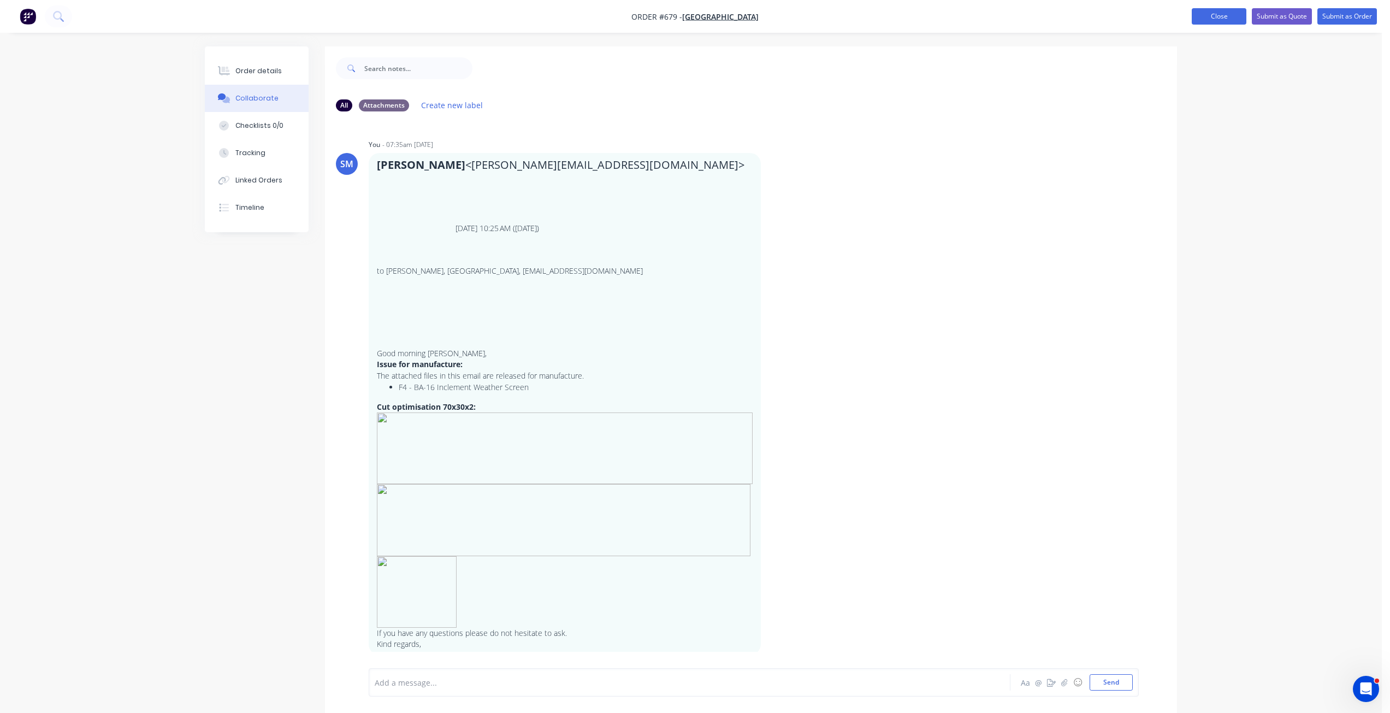 The width and height of the screenshot is (1390, 713). What do you see at coordinates (452, 105) in the screenshot?
I see `button: Create new label` at bounding box center [452, 105].